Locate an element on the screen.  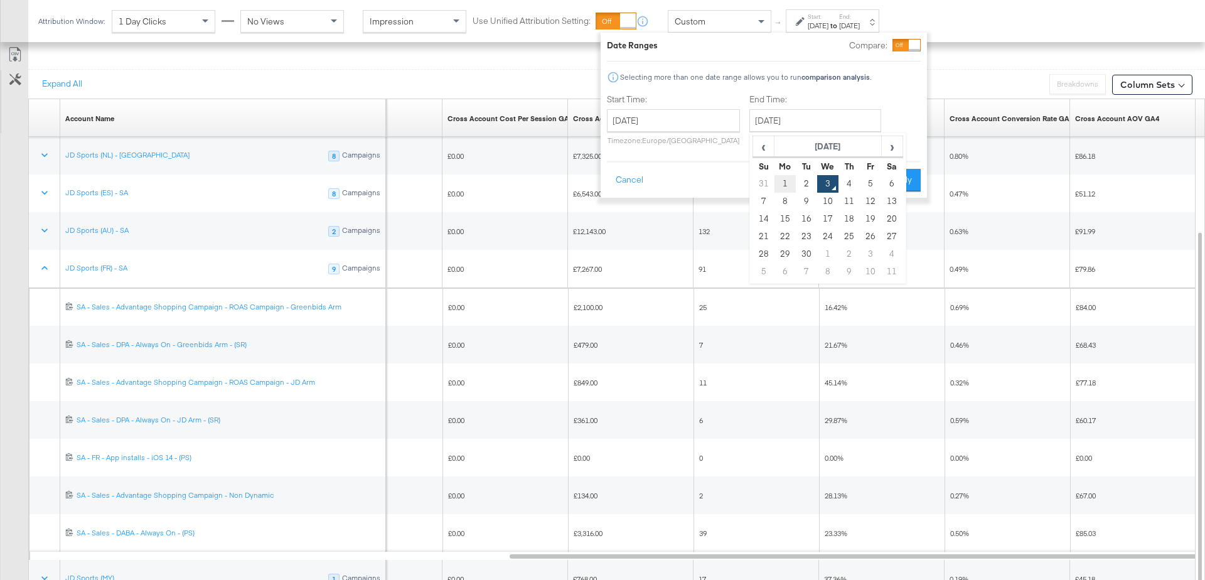
a: SA - FR - App installs - iOS 14 - (PS) is located at coordinates (228, 458).